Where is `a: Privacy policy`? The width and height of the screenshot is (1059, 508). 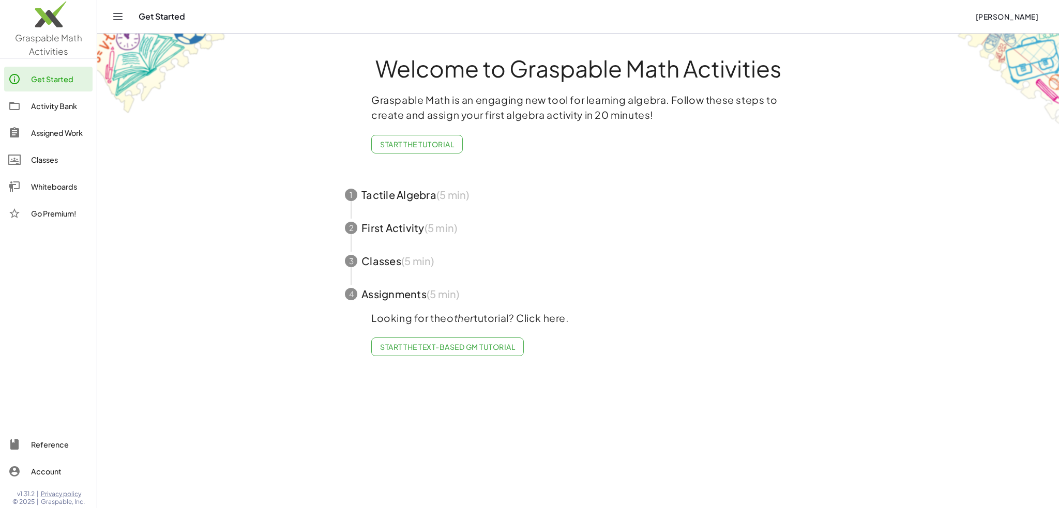 a: Privacy policy is located at coordinates (63, 494).